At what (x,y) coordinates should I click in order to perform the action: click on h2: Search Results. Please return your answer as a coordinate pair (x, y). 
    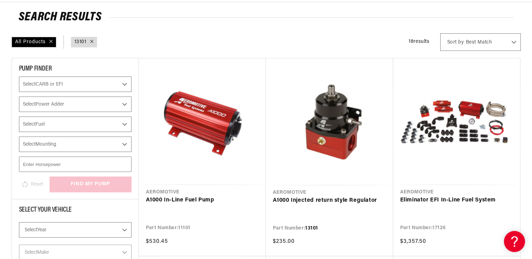
    Looking at the image, I should click on (266, 18).